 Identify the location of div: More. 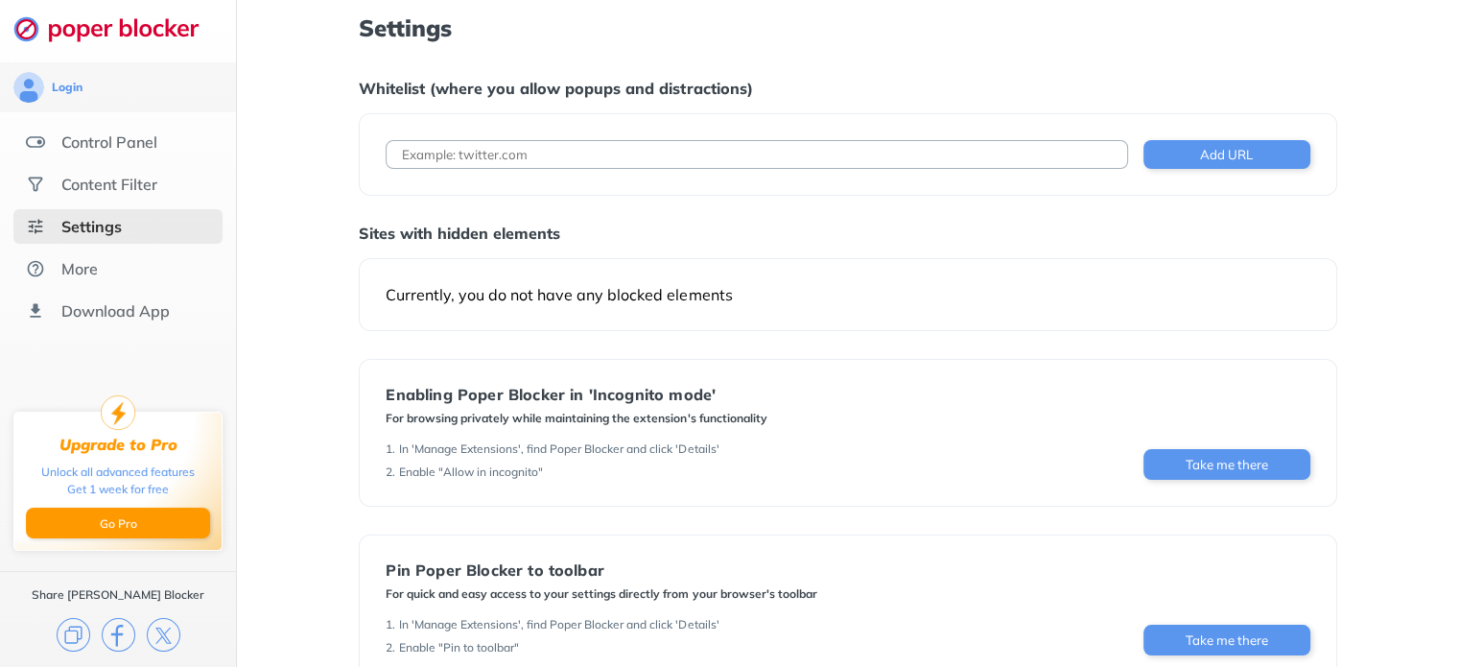
(80, 269).